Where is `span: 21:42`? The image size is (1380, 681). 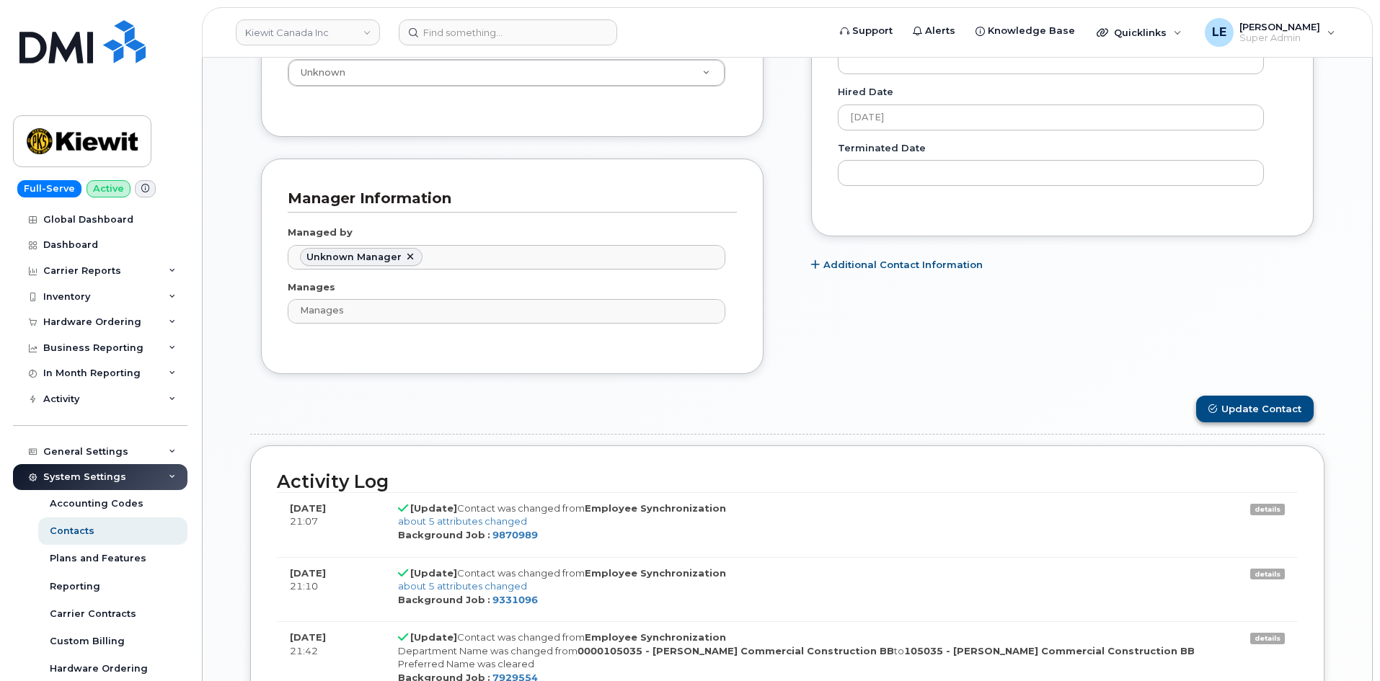
span: 21:42 is located at coordinates (304, 651).